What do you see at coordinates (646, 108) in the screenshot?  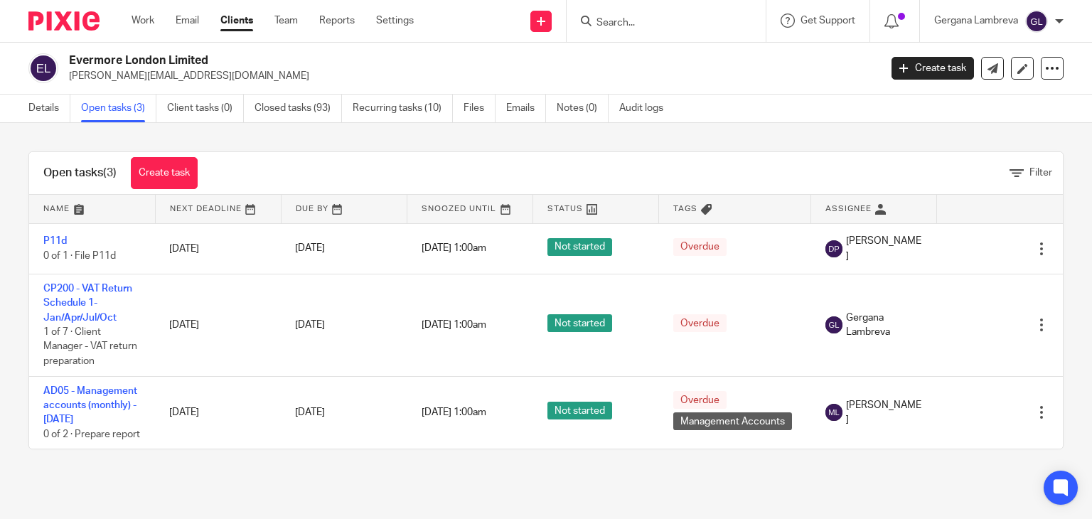 I see `a: Audit logs` at bounding box center [646, 108].